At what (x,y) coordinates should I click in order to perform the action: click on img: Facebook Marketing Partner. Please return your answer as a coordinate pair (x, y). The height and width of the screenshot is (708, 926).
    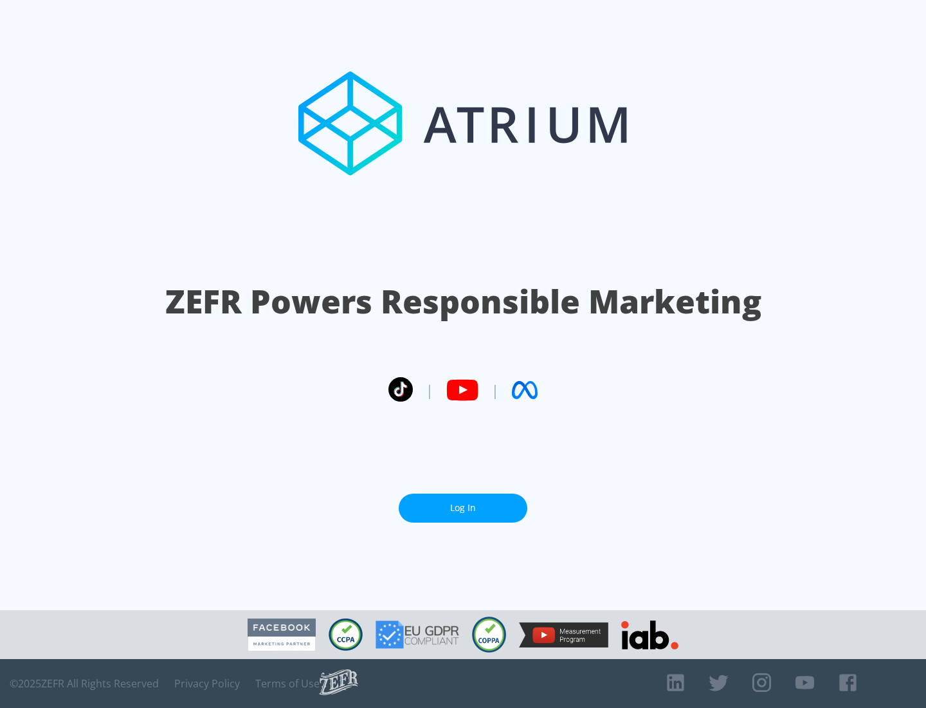
    Looking at the image, I should click on (282, 634).